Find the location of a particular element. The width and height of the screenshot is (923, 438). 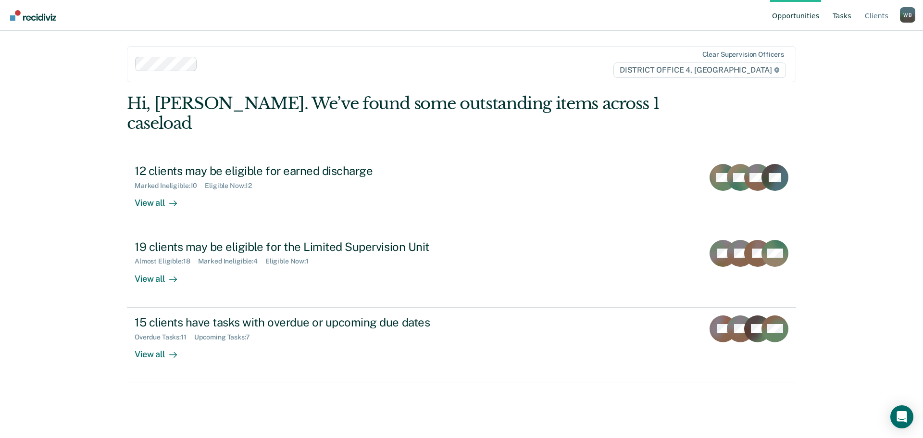

div: 19 clients may be eligible for the Limited Supervision Unit is located at coordinates (303, 246).